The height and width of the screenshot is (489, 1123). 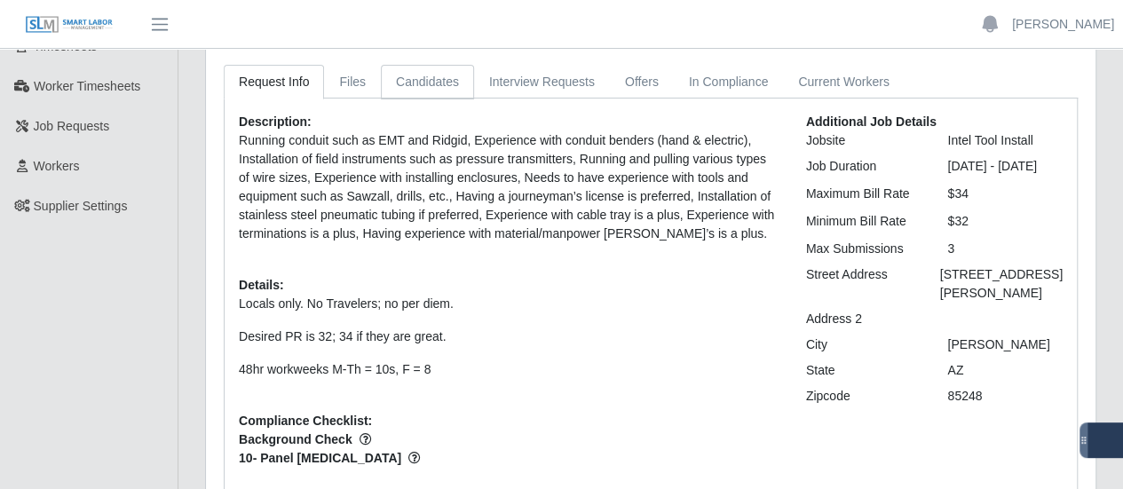 What do you see at coordinates (843, 82) in the screenshot?
I see `a: Current Workers` at bounding box center [843, 82].